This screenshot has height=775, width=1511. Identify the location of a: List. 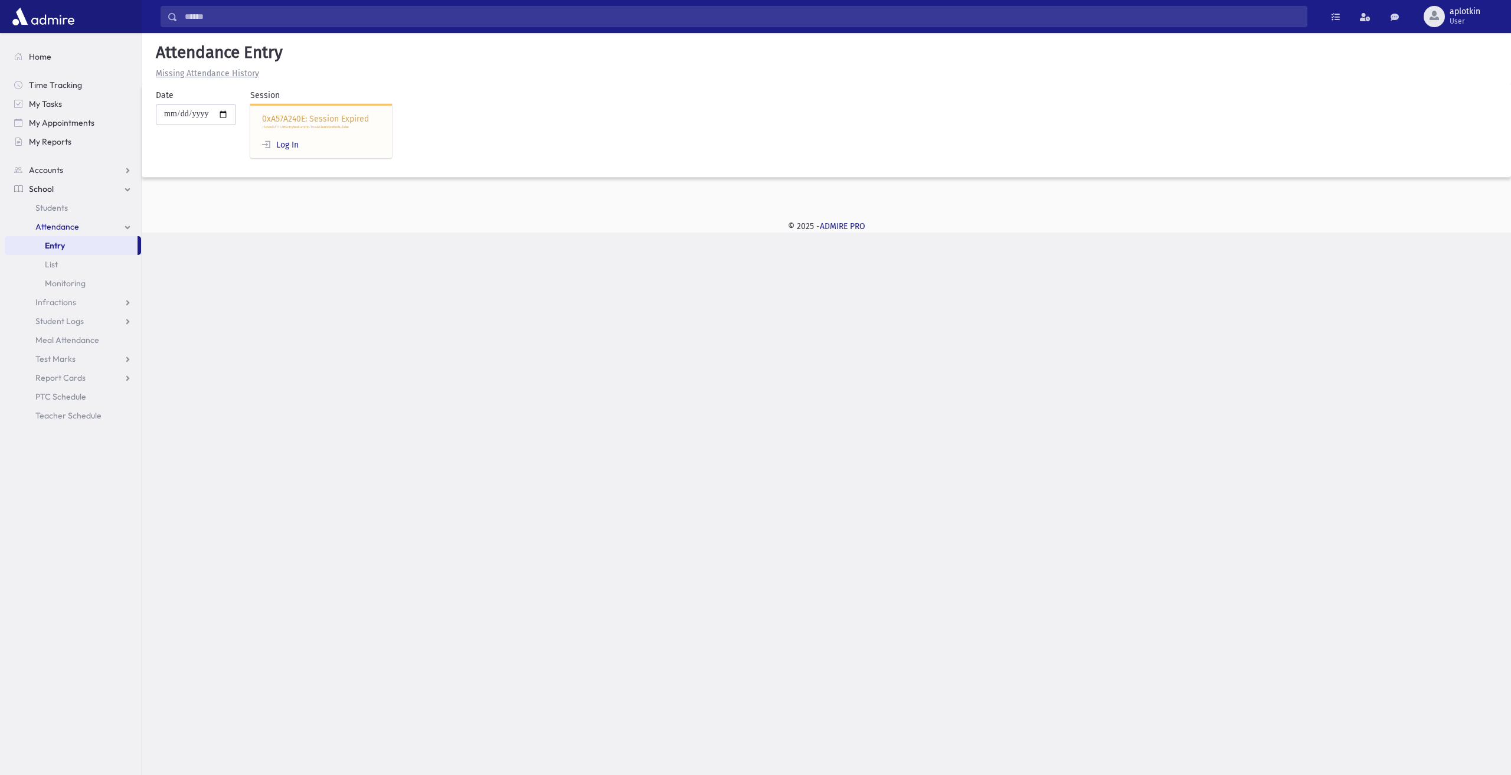
(73, 264).